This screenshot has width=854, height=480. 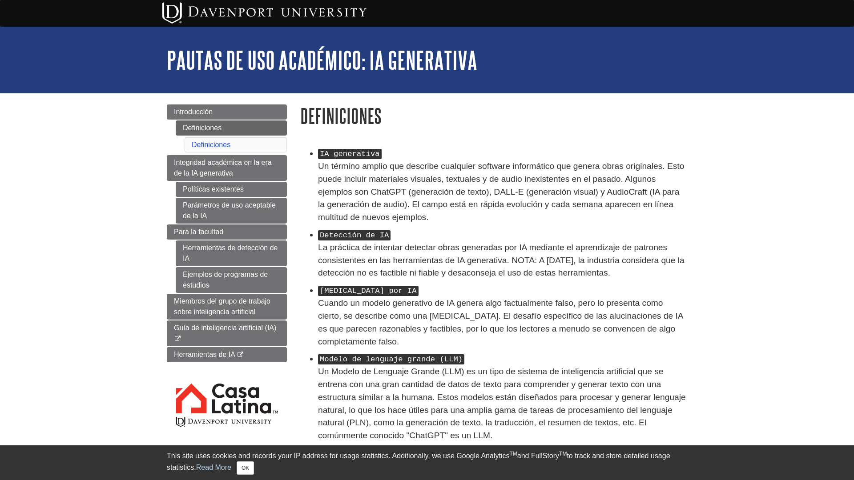 What do you see at coordinates (502, 185) in the screenshot?
I see `p: Un término amplio que describe cualquier software informático que genera obras originales. Esto p...` at bounding box center [502, 185].